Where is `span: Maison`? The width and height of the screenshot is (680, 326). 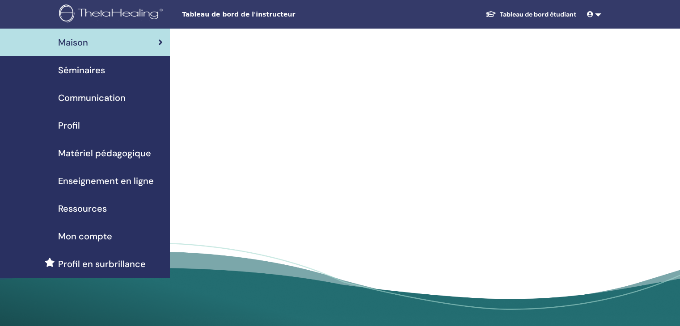
span: Maison is located at coordinates (73, 42).